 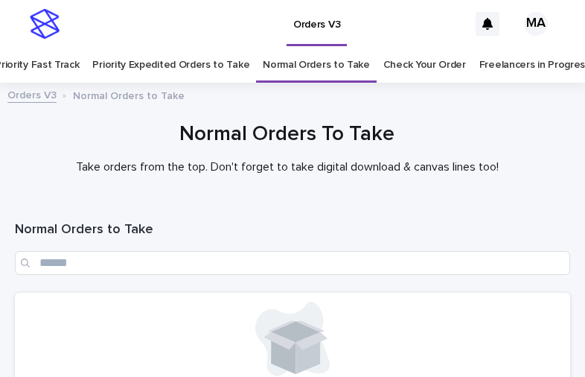 What do you see at coordinates (293, 263) in the screenshot?
I see `div: Search` at bounding box center [293, 263].